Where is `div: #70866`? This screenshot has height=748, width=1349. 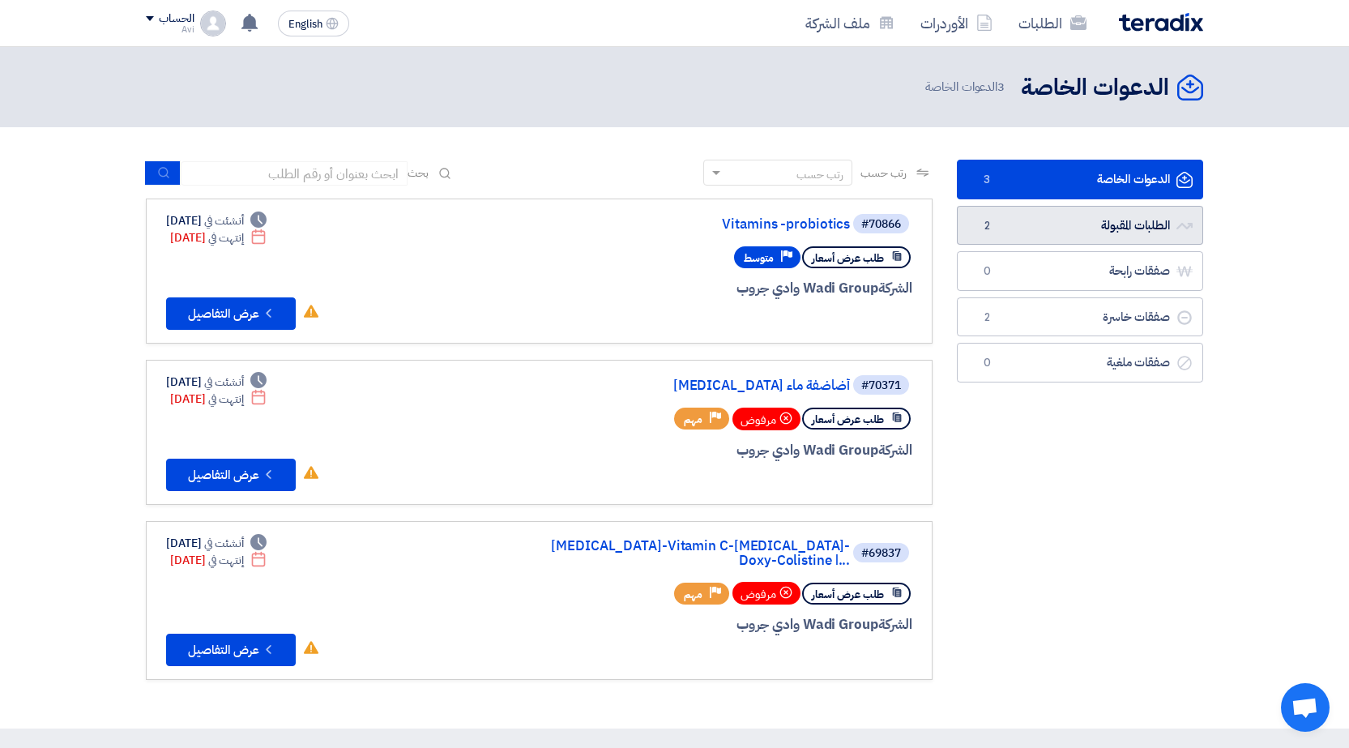
div: #70866 is located at coordinates (881, 224).